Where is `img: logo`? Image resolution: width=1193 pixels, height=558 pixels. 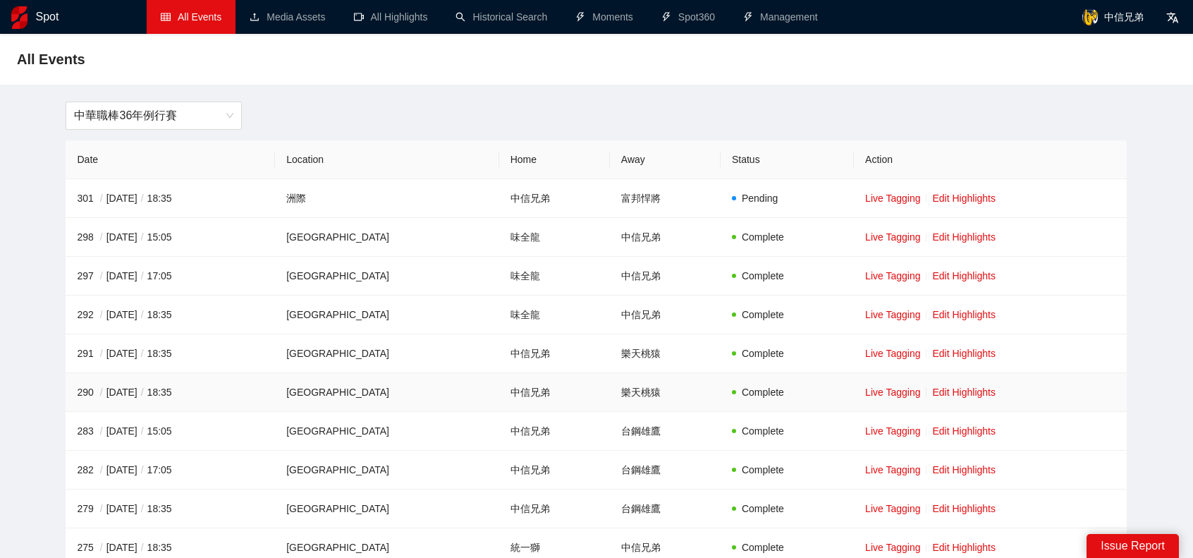 img: logo is located at coordinates (19, 18).